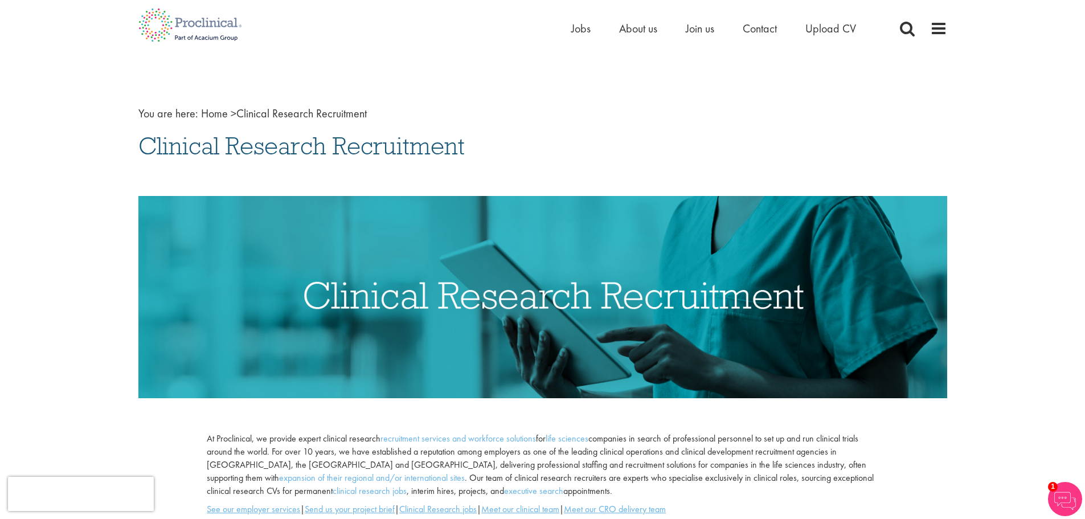  I want to click on a: life sciences, so click(567, 438).